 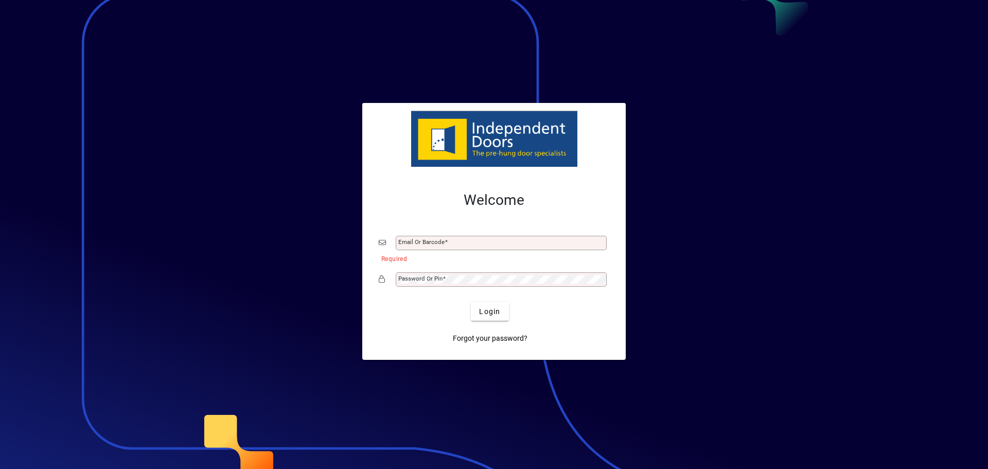 What do you see at coordinates (494, 200) in the screenshot?
I see `h2: Welcome` at bounding box center [494, 200].